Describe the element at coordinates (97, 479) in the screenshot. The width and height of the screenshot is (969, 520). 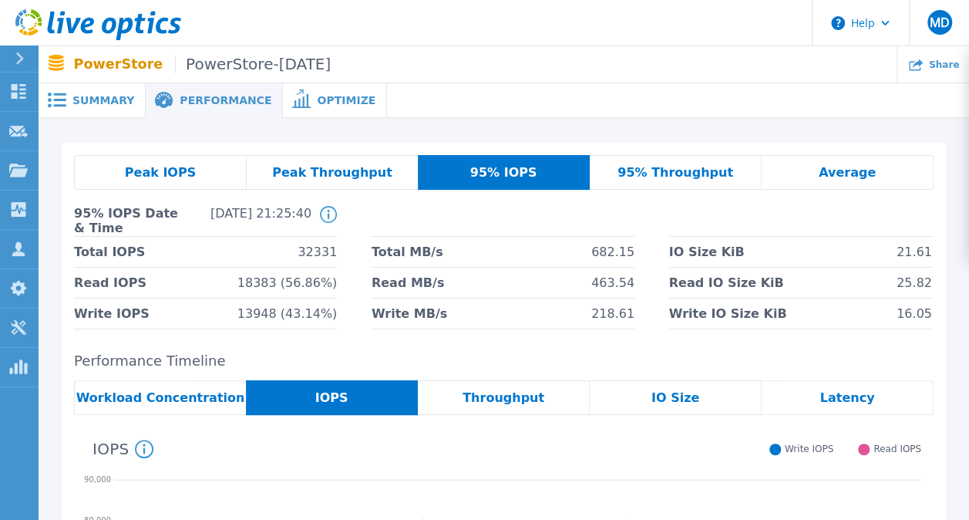
I see `text: 90,000` at that location.